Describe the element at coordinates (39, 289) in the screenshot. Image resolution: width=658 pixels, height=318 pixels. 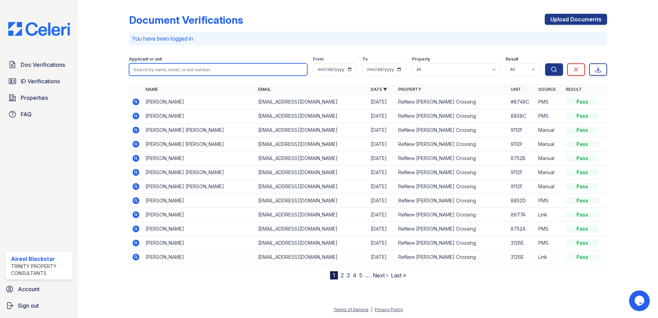
I see `a: Account` at that location.